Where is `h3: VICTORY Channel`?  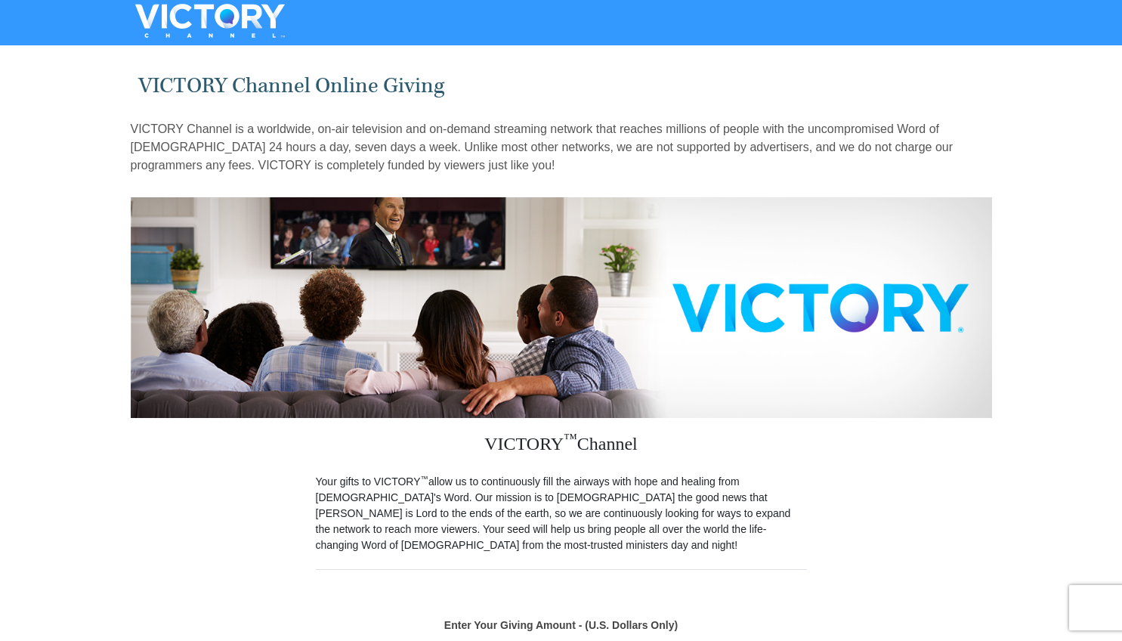
h3: VICTORY Channel is located at coordinates (561, 446).